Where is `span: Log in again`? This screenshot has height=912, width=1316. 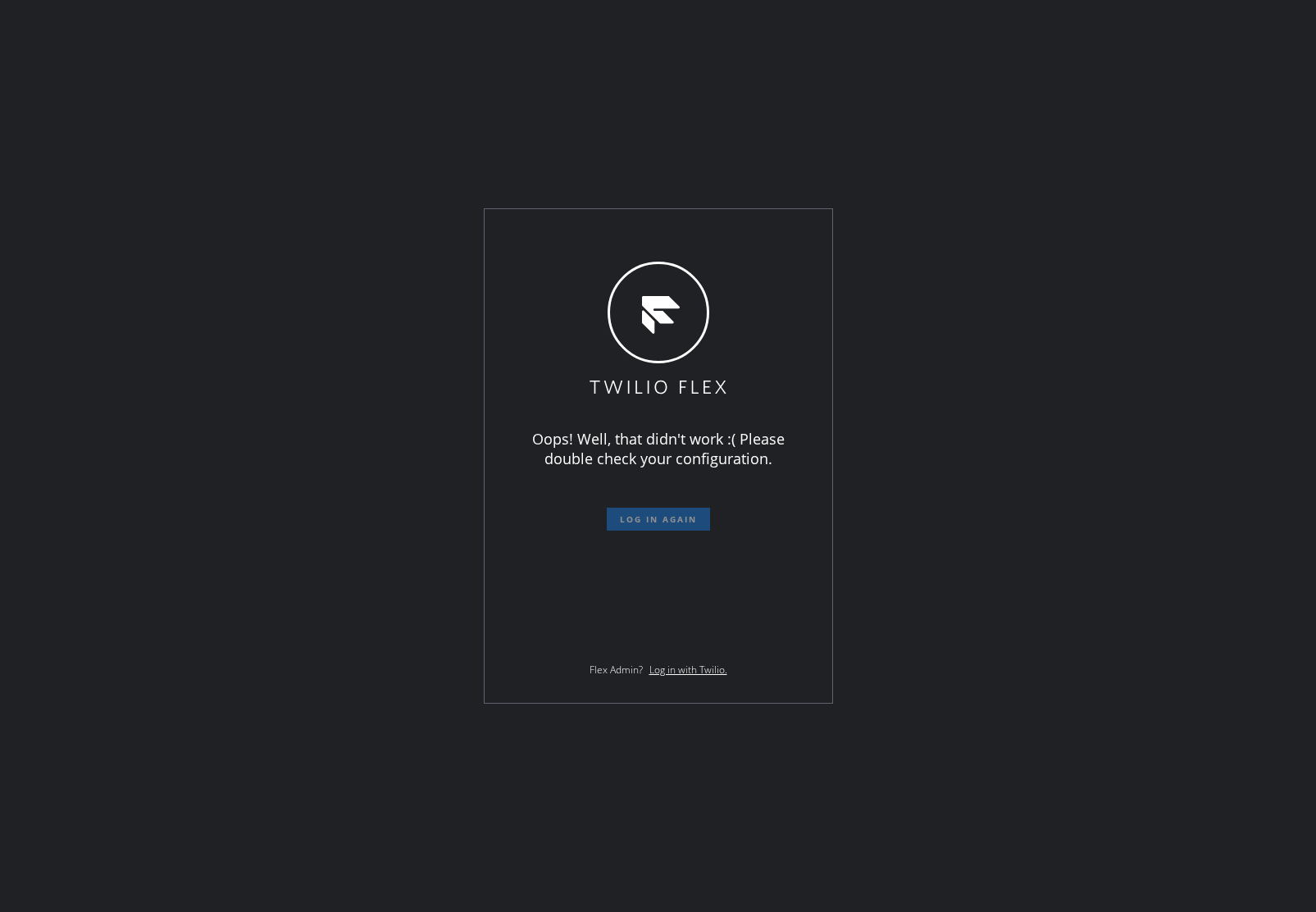
span: Log in again is located at coordinates (659, 519).